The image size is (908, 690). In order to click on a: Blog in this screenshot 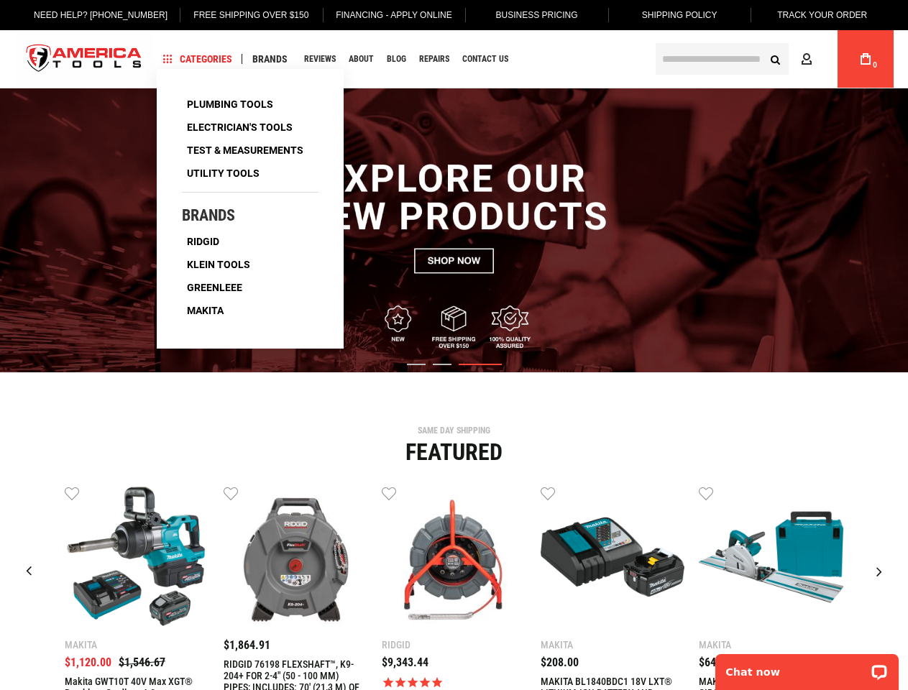, I will do `click(396, 59)`.